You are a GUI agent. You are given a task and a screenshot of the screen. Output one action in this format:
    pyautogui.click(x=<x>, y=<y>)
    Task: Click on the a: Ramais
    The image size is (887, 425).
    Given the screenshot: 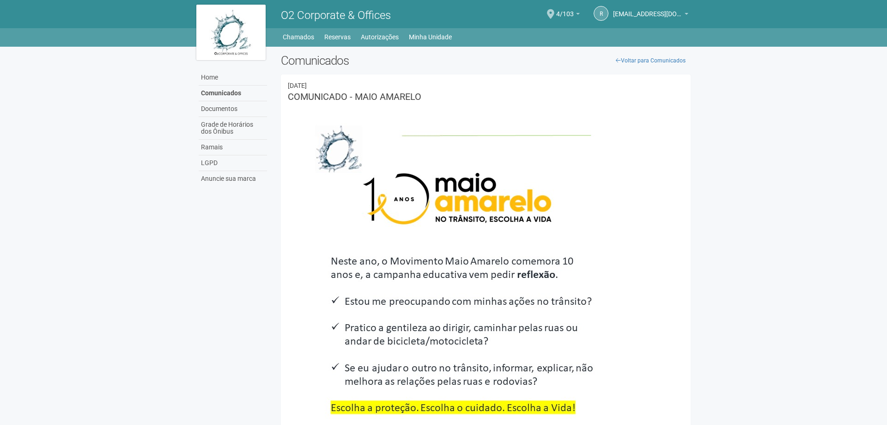 What is the action you would take?
    pyautogui.click(x=233, y=147)
    